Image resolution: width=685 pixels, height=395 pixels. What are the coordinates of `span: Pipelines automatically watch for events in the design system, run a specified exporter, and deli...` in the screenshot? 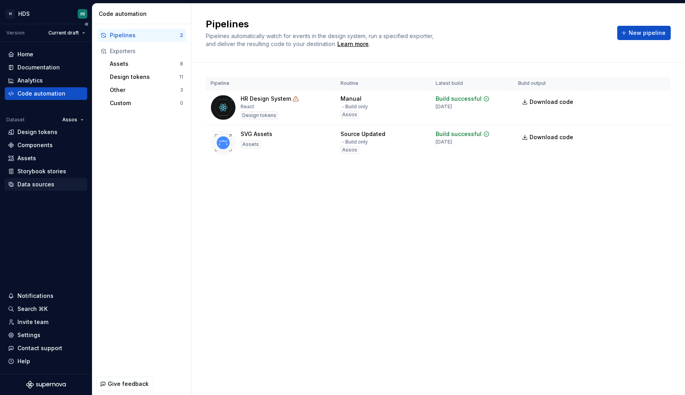 It's located at (320, 40).